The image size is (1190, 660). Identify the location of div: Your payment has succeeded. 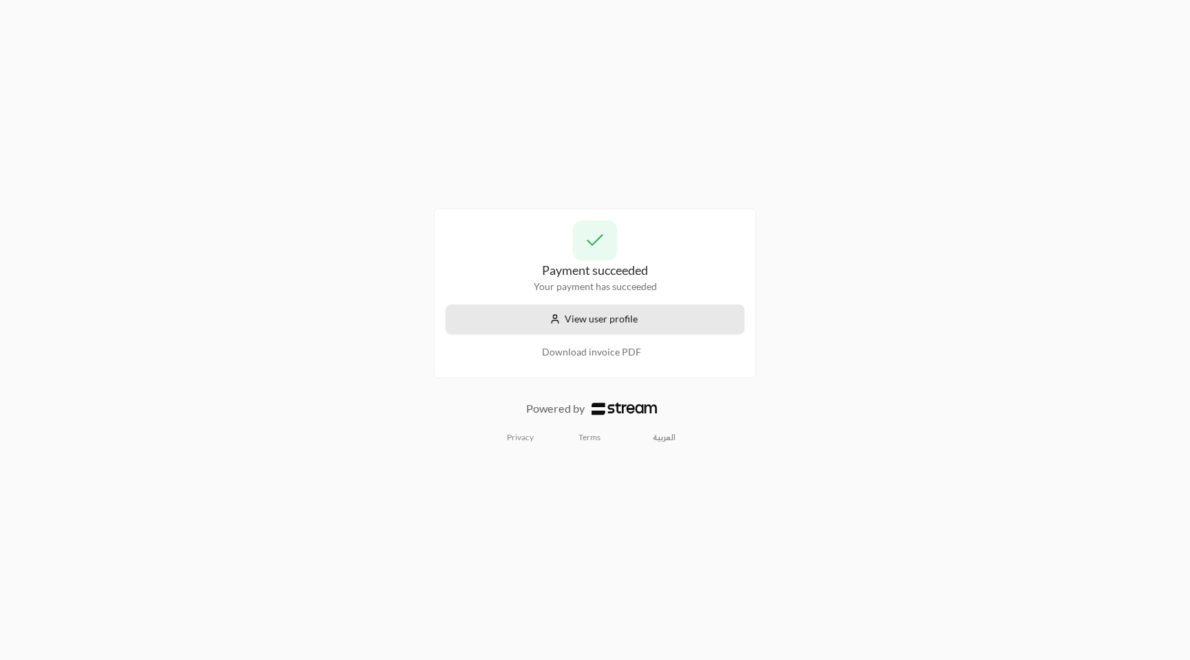
(595, 287).